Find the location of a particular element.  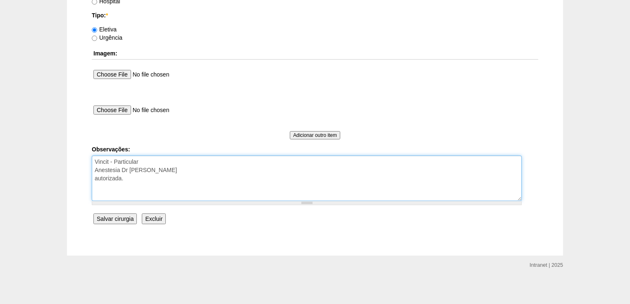

input: Adicionar outro item is located at coordinates (315, 135).